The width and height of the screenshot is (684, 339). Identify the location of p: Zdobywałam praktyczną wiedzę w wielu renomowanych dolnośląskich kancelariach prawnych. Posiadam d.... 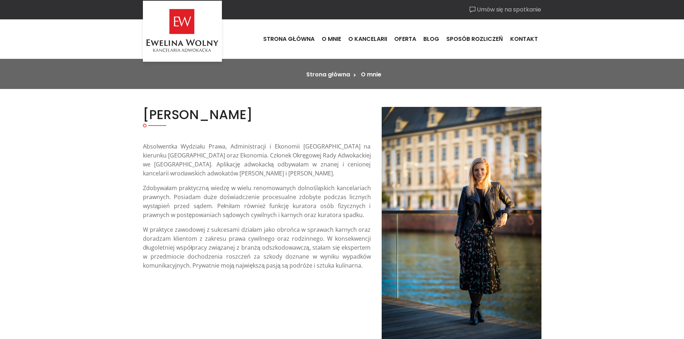
(257, 202).